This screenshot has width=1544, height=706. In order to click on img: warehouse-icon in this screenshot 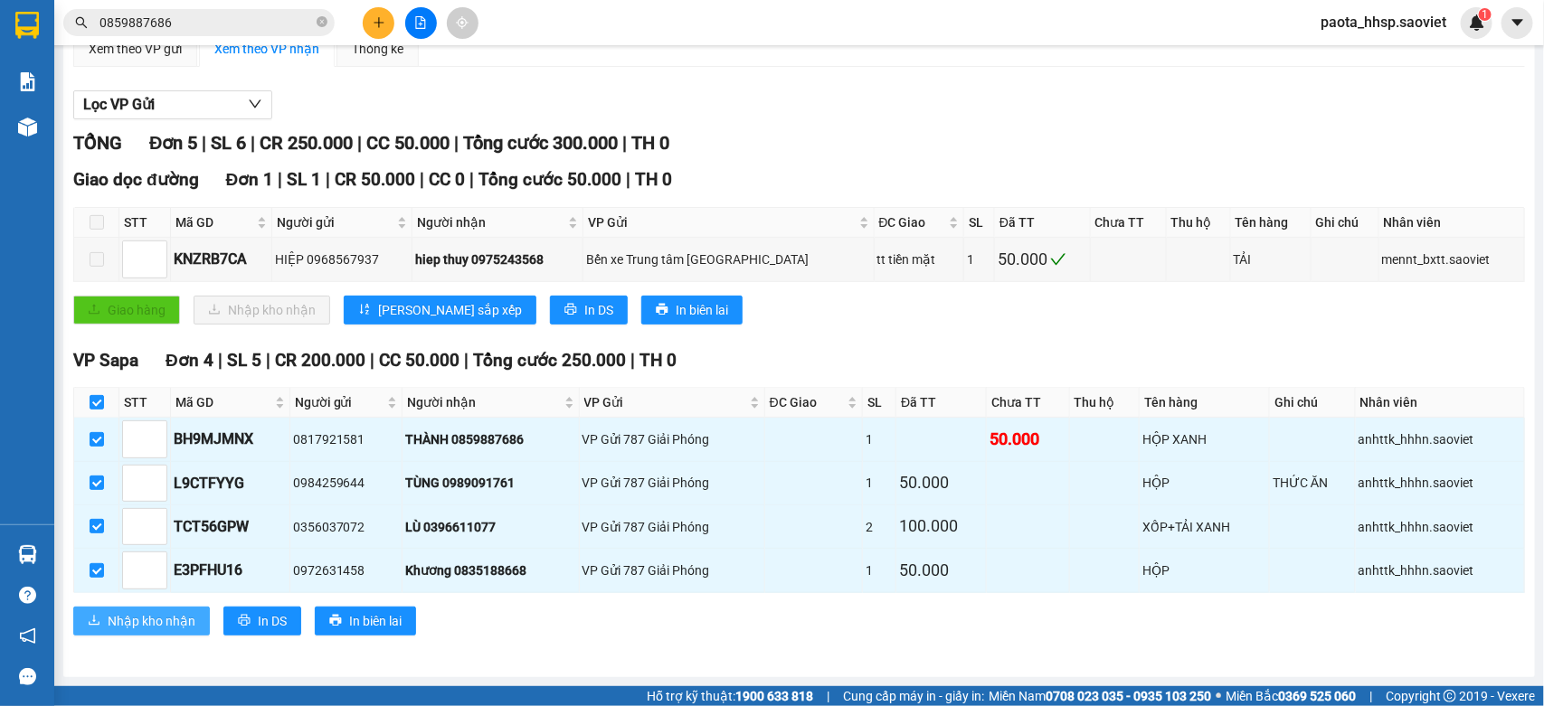, I will do `click(27, 554)`.